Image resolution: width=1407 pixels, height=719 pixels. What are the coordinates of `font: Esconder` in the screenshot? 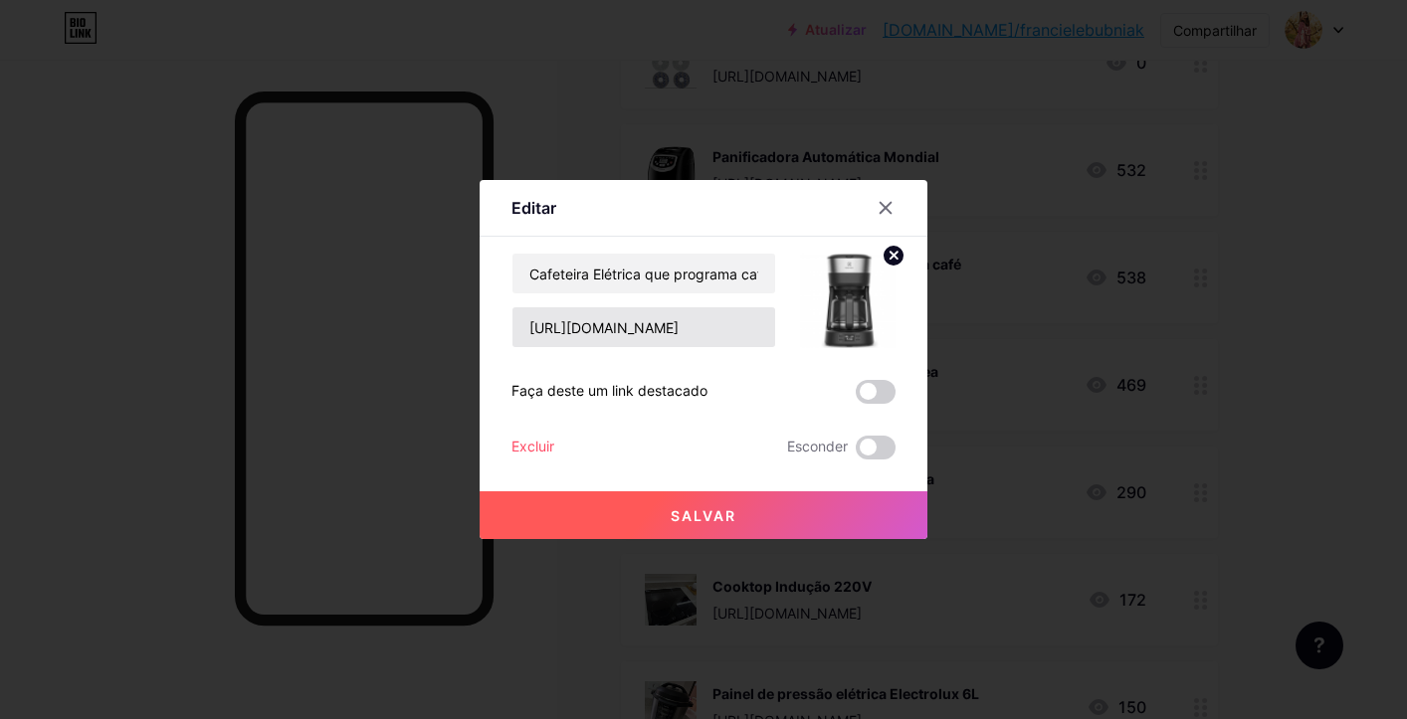 It's located at (817, 446).